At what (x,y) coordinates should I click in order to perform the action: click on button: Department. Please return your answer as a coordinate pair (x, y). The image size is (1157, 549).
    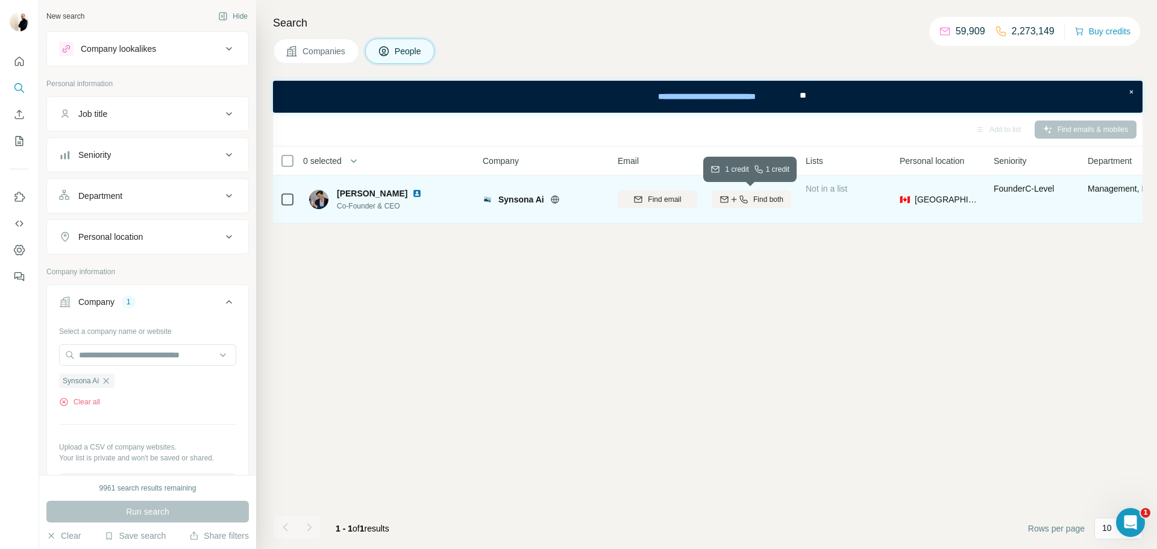
    Looking at the image, I should click on (148, 196).